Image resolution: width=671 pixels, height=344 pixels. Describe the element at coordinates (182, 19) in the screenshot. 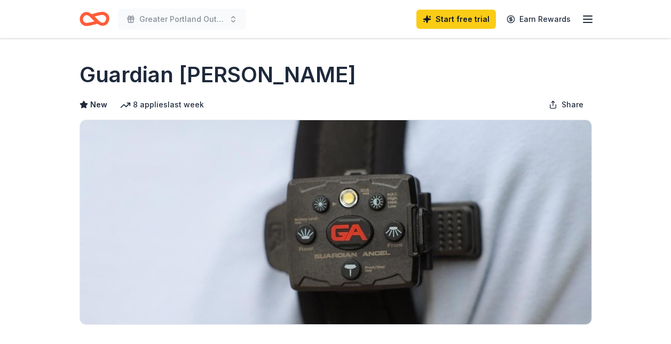

I see `span: Greater Portland Out of the Darkness Walk to Fight Suicide` at that location.